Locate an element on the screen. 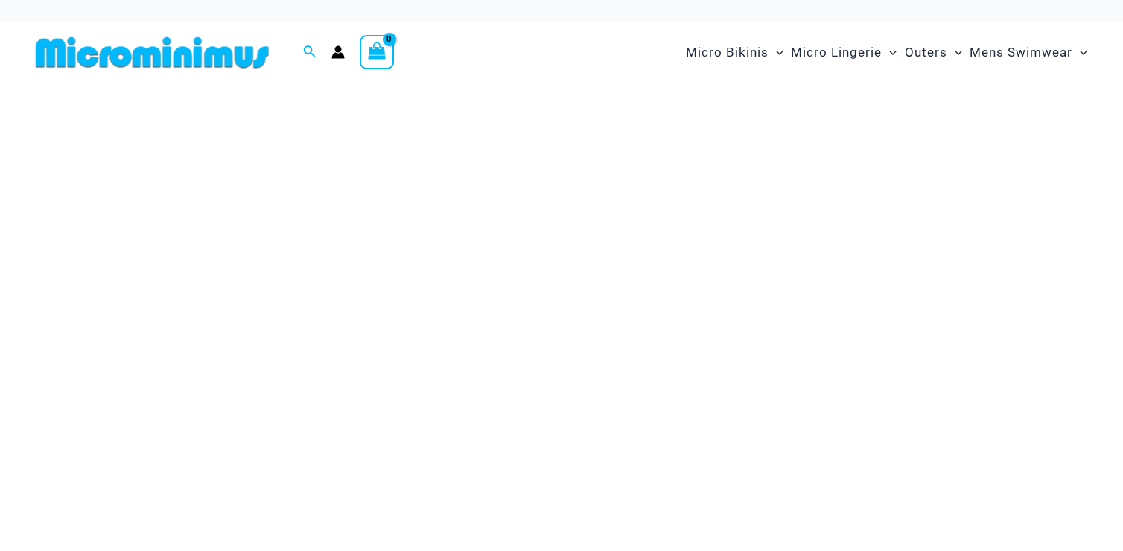 The width and height of the screenshot is (1123, 551). img: MM SHOP LOGO FLAT is located at coordinates (152, 52).